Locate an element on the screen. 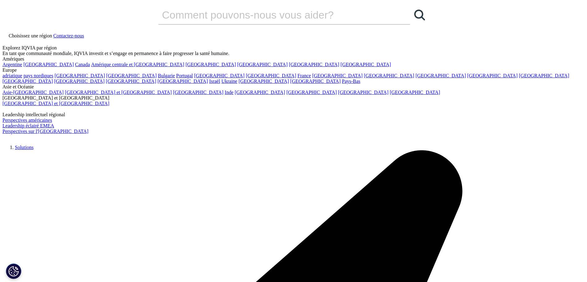  font: Inde is located at coordinates (229, 92).